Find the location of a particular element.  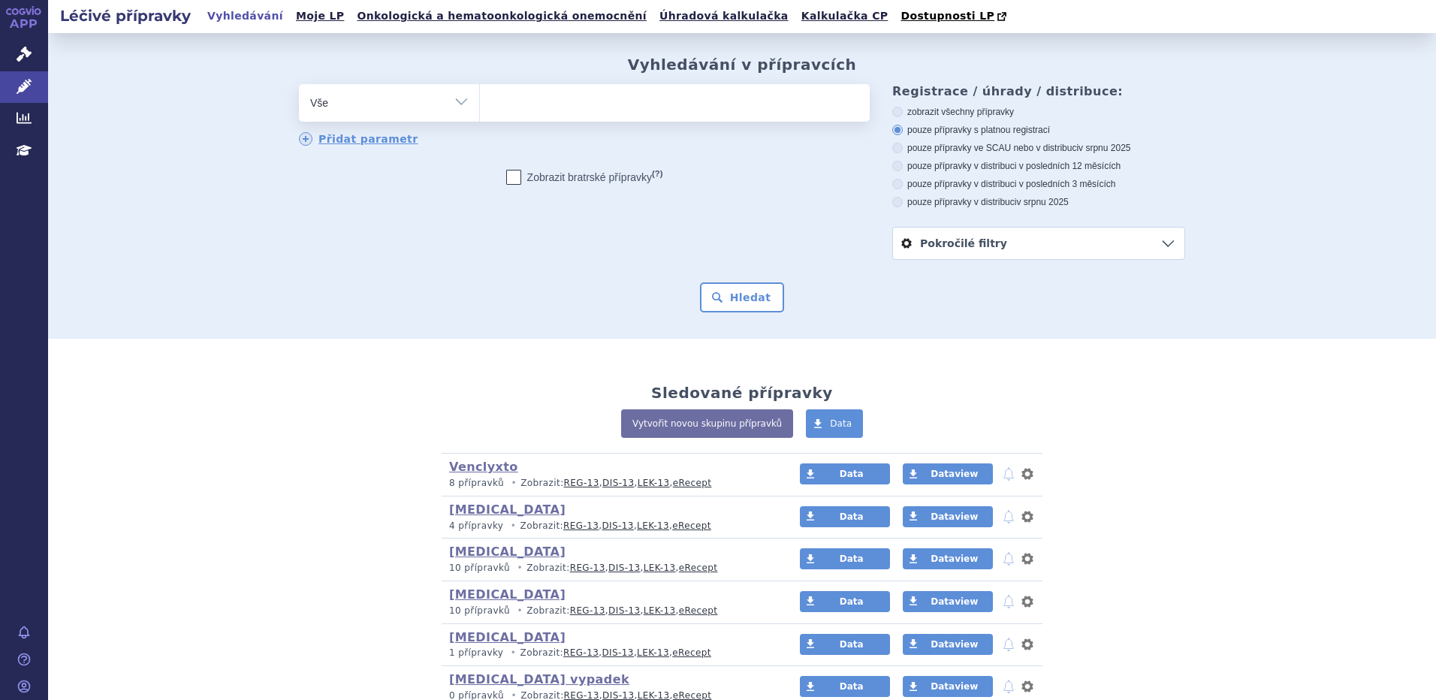

a: Moje LP is located at coordinates (320, 16).